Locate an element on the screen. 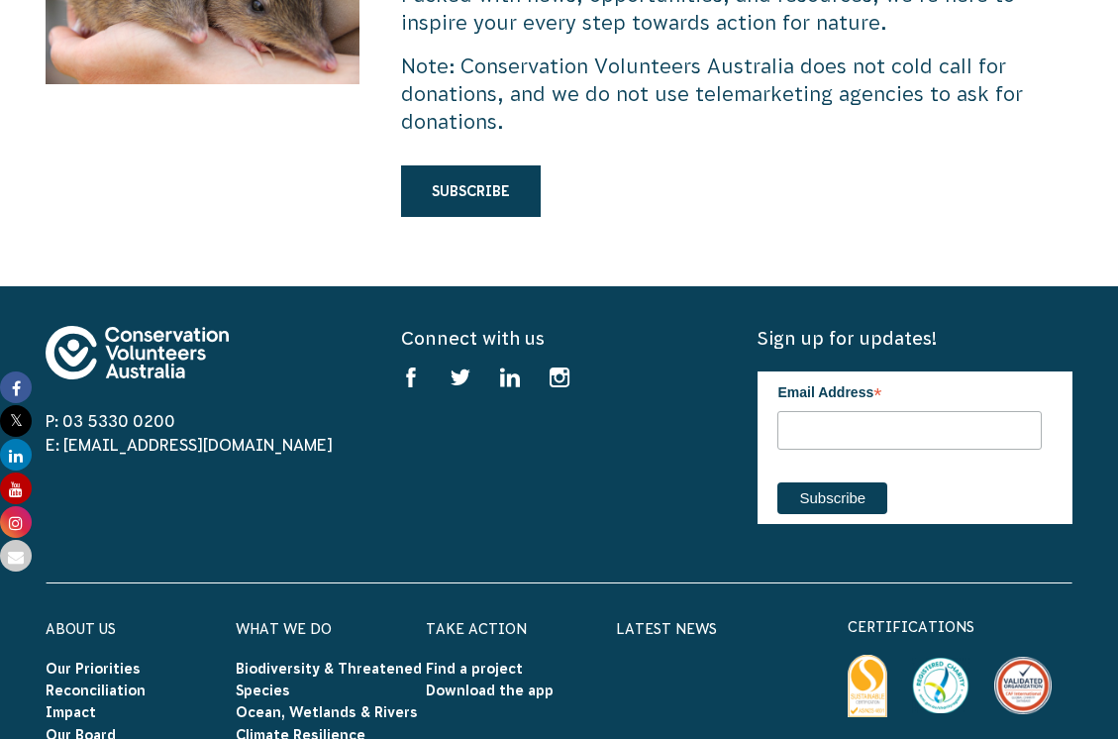 This screenshot has width=1118, height=739. input: Subscribe is located at coordinates (832, 498).